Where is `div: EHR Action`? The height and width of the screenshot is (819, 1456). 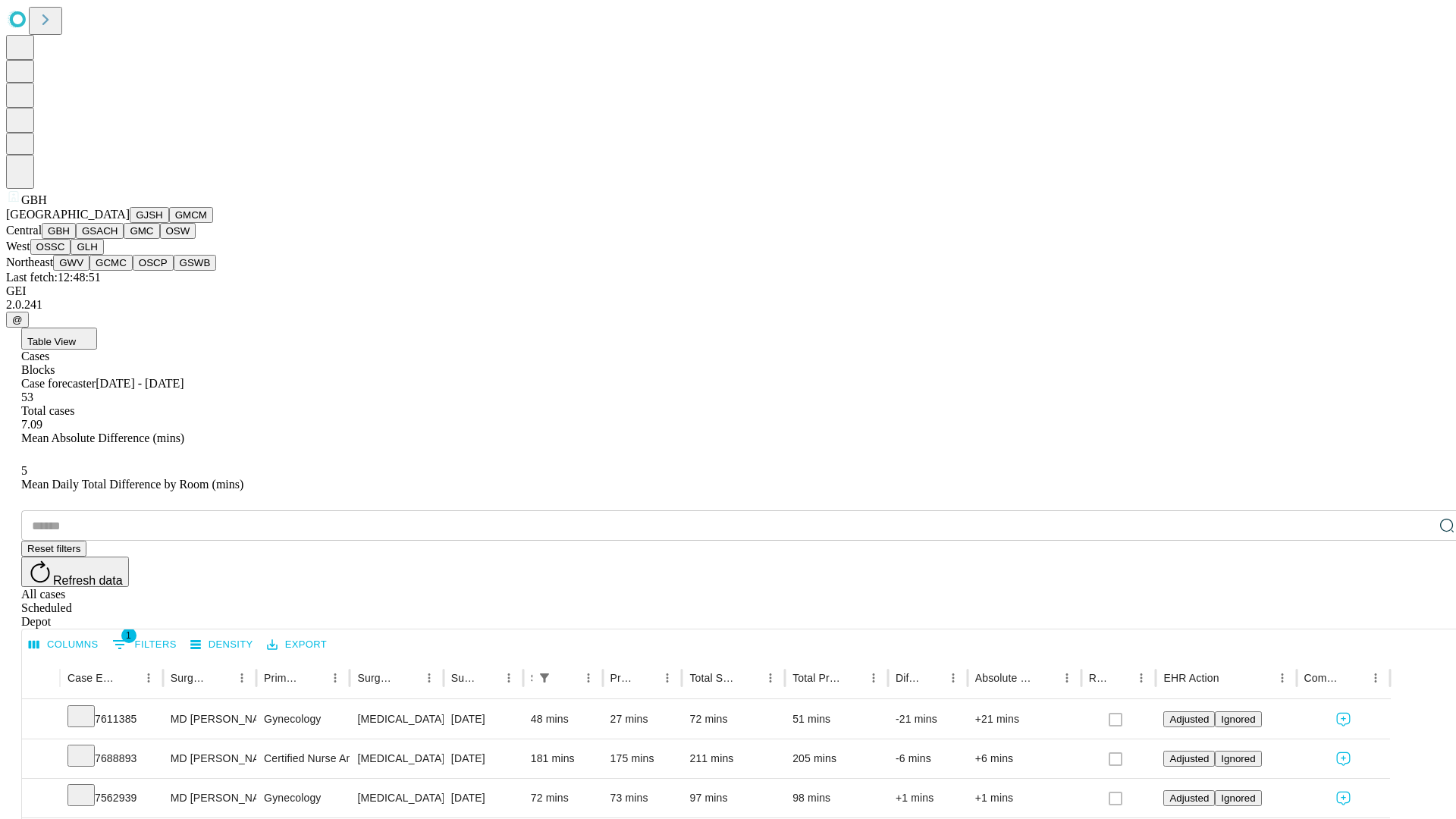 div: EHR Action is located at coordinates (1191, 678).